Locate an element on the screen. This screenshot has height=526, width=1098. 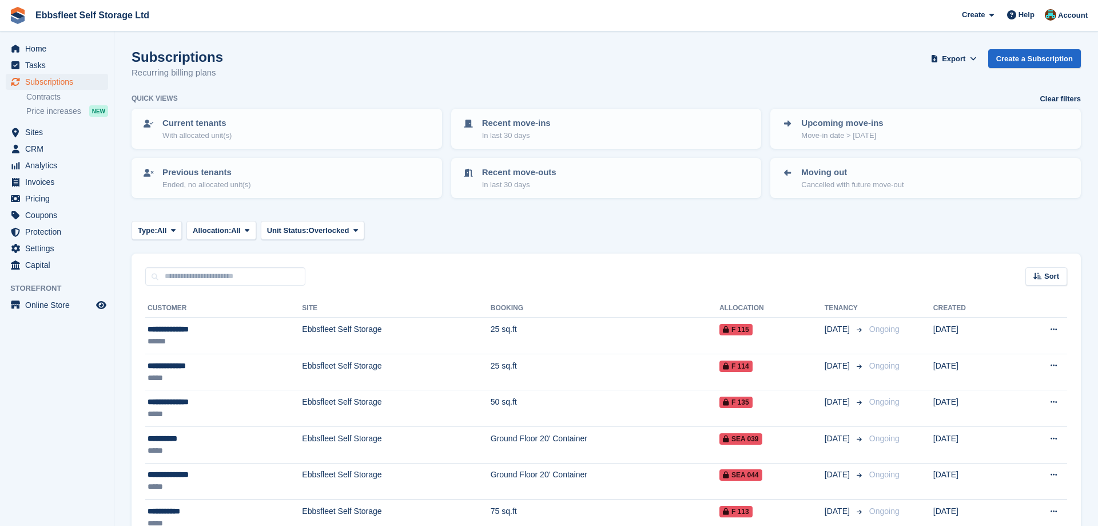
a: Contracts is located at coordinates (67, 97).